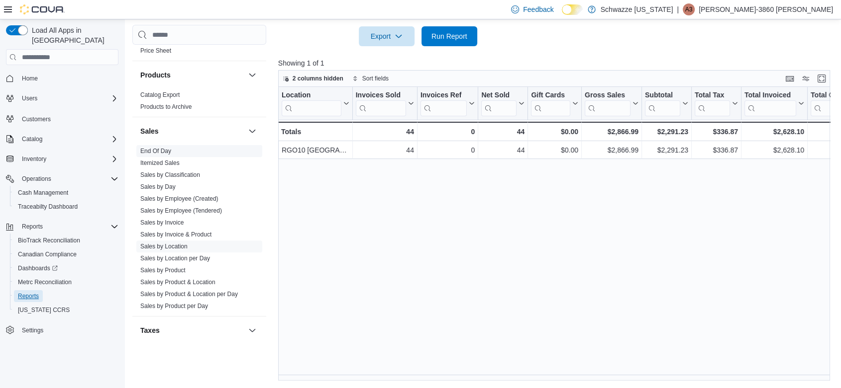 Image resolution: width=841 pixels, height=388 pixels. I want to click on span: Settings, so click(32, 331).